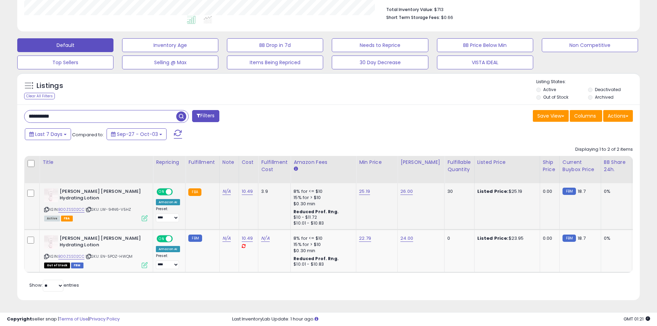  What do you see at coordinates (458, 191) in the screenshot?
I see `div: 30` at bounding box center [458, 191].